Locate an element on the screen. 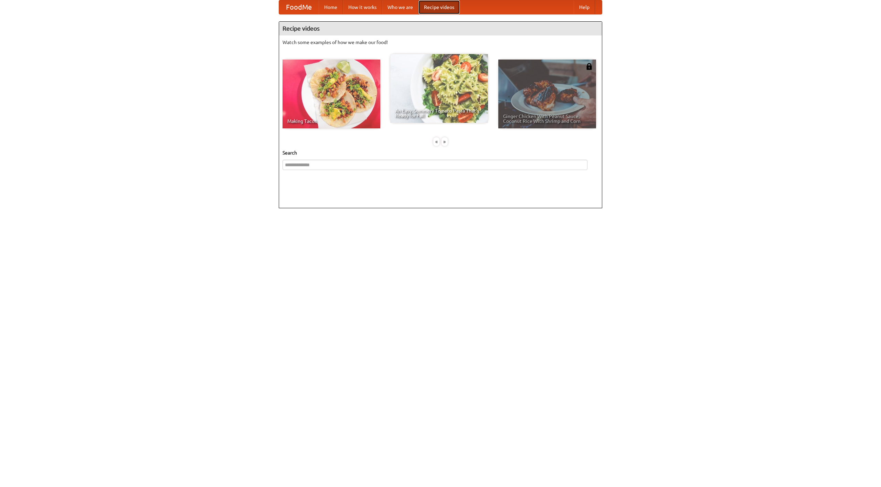  img: 483408.png is located at coordinates (589, 66).